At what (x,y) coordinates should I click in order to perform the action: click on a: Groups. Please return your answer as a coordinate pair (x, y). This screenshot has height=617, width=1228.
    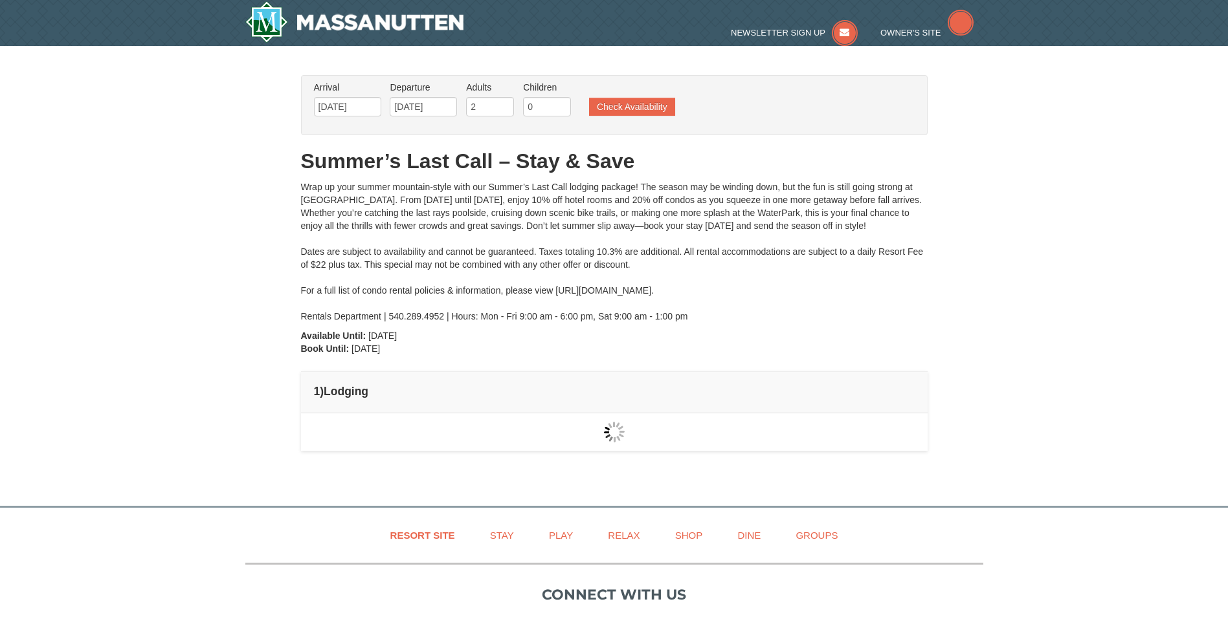
    Looking at the image, I should click on (816, 535).